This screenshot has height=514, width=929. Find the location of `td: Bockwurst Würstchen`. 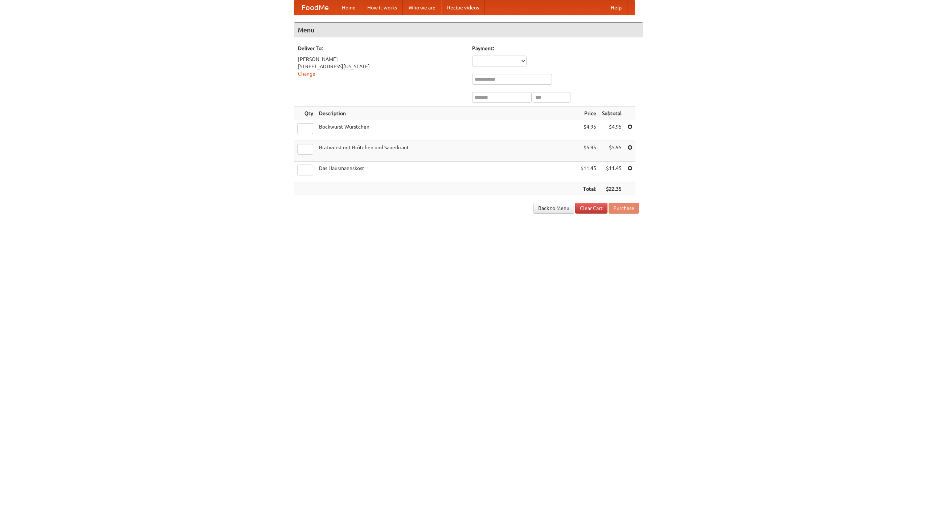

td: Bockwurst Würstchen is located at coordinates (447, 130).